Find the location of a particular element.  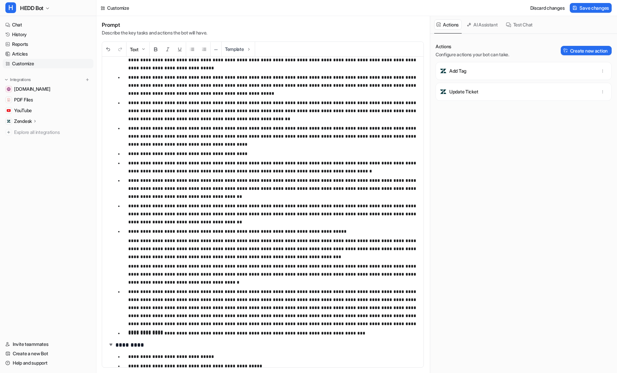

img: Undo is located at coordinates (108, 49).